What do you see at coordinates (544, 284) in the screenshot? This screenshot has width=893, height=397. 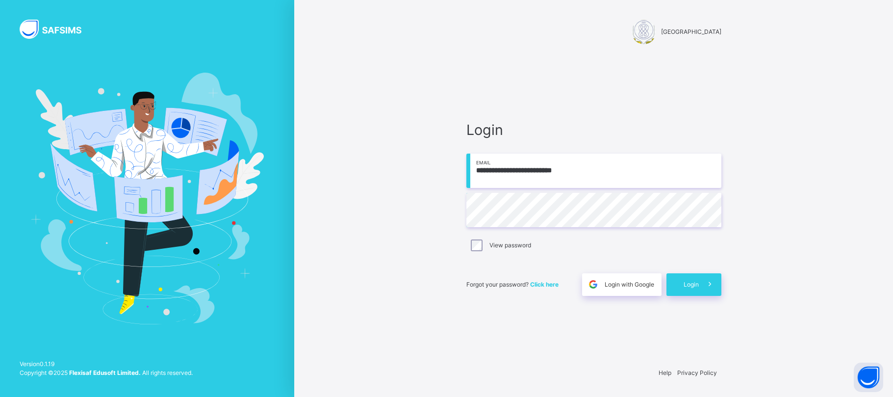 I see `span: Click here` at bounding box center [544, 284].